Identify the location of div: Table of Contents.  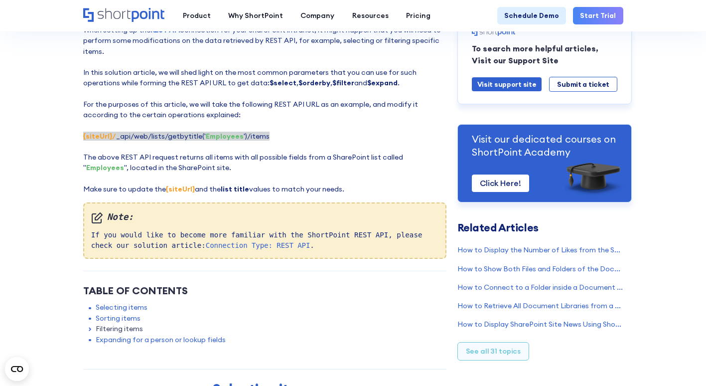
(265, 291).